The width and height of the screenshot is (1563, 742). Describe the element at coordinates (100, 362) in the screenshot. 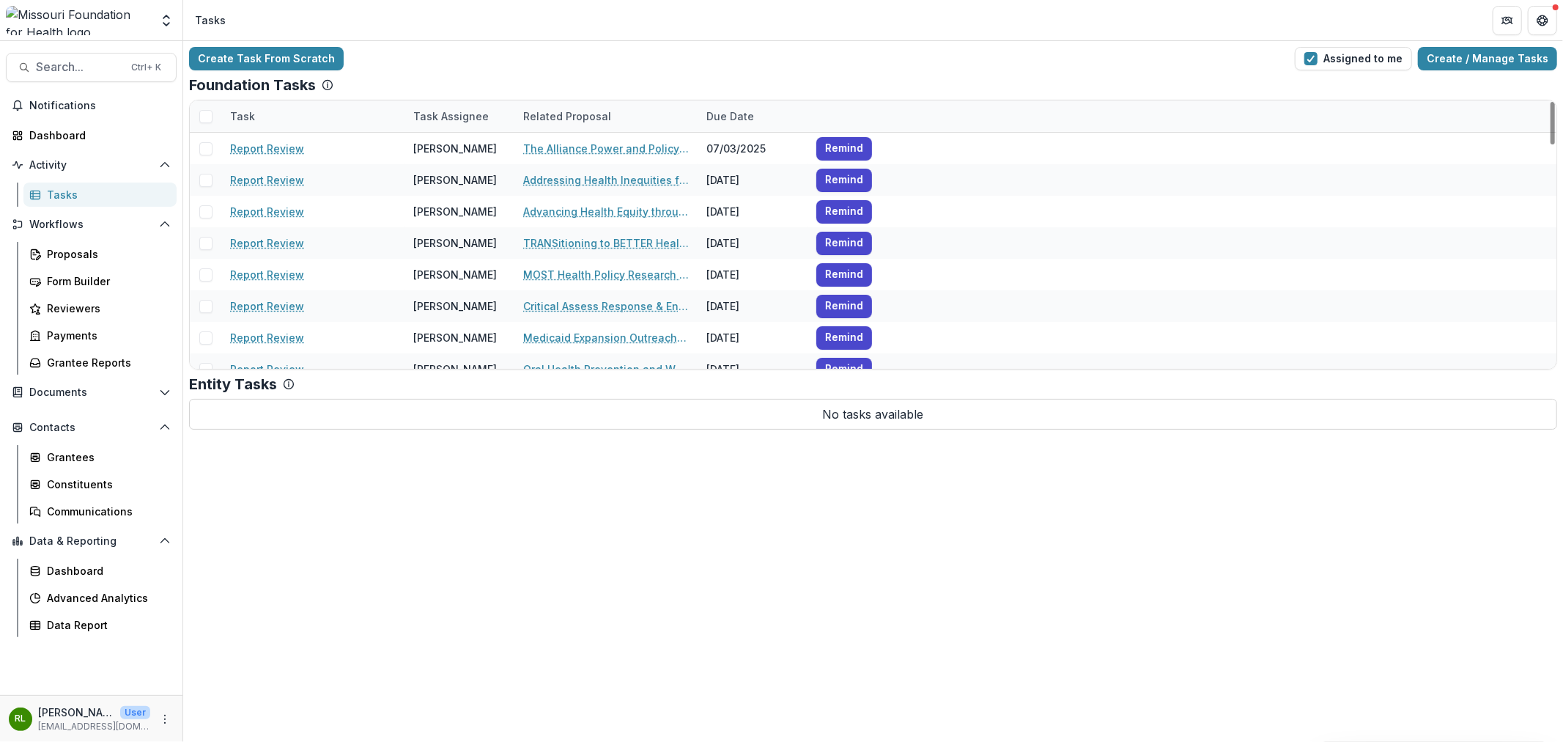

I see `a: Grantee Reports` at that location.